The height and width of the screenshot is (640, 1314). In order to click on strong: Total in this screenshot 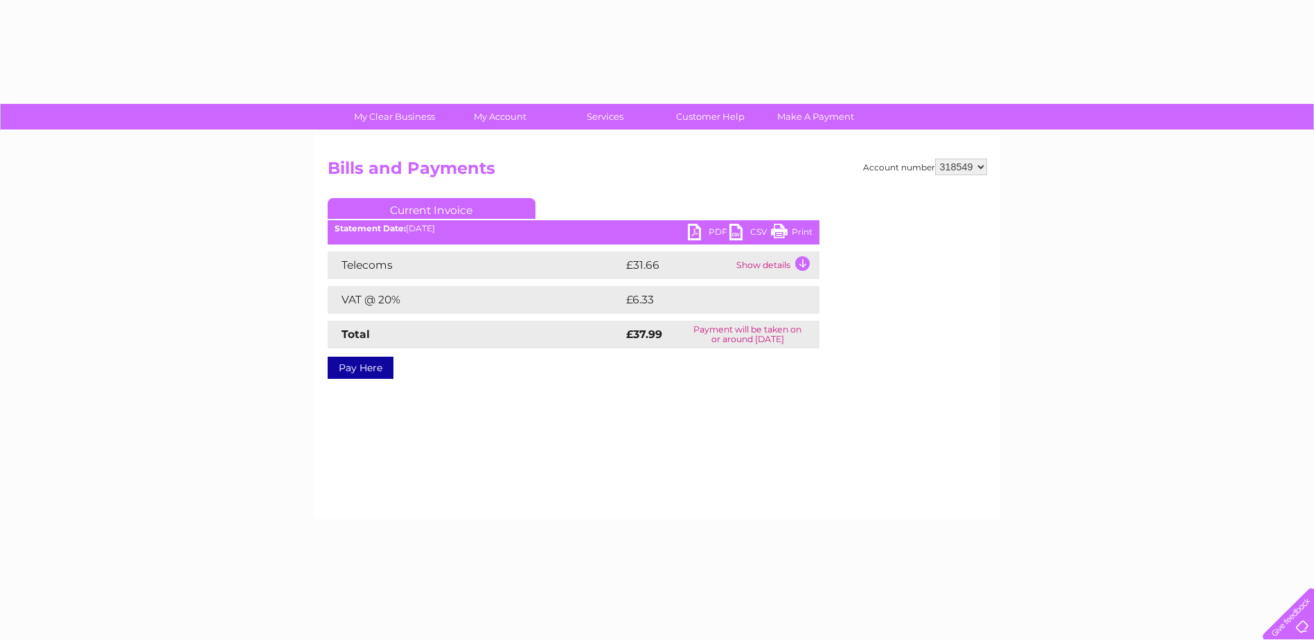, I will do `click(355, 334)`.